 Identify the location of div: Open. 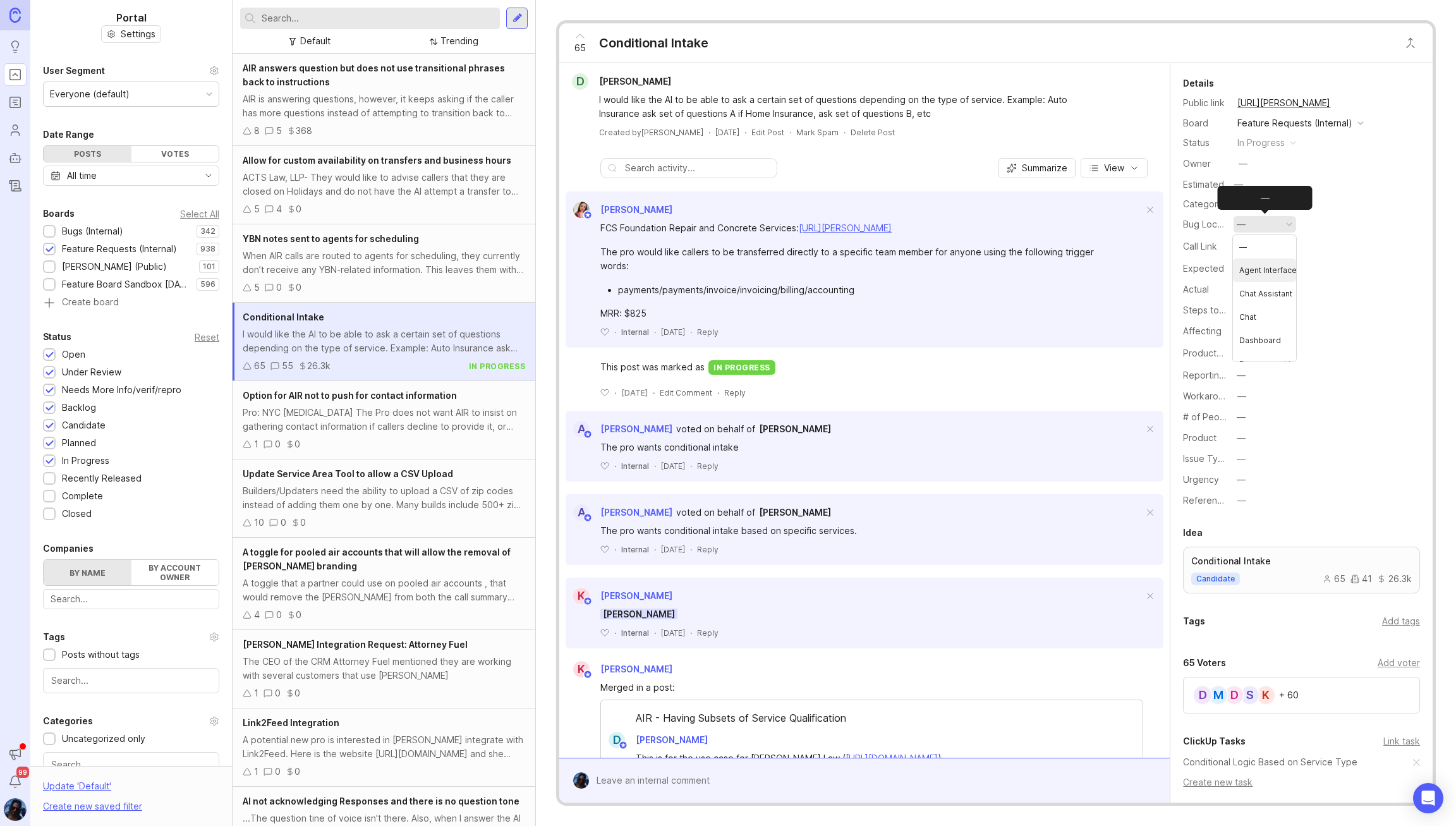
(73, 355).